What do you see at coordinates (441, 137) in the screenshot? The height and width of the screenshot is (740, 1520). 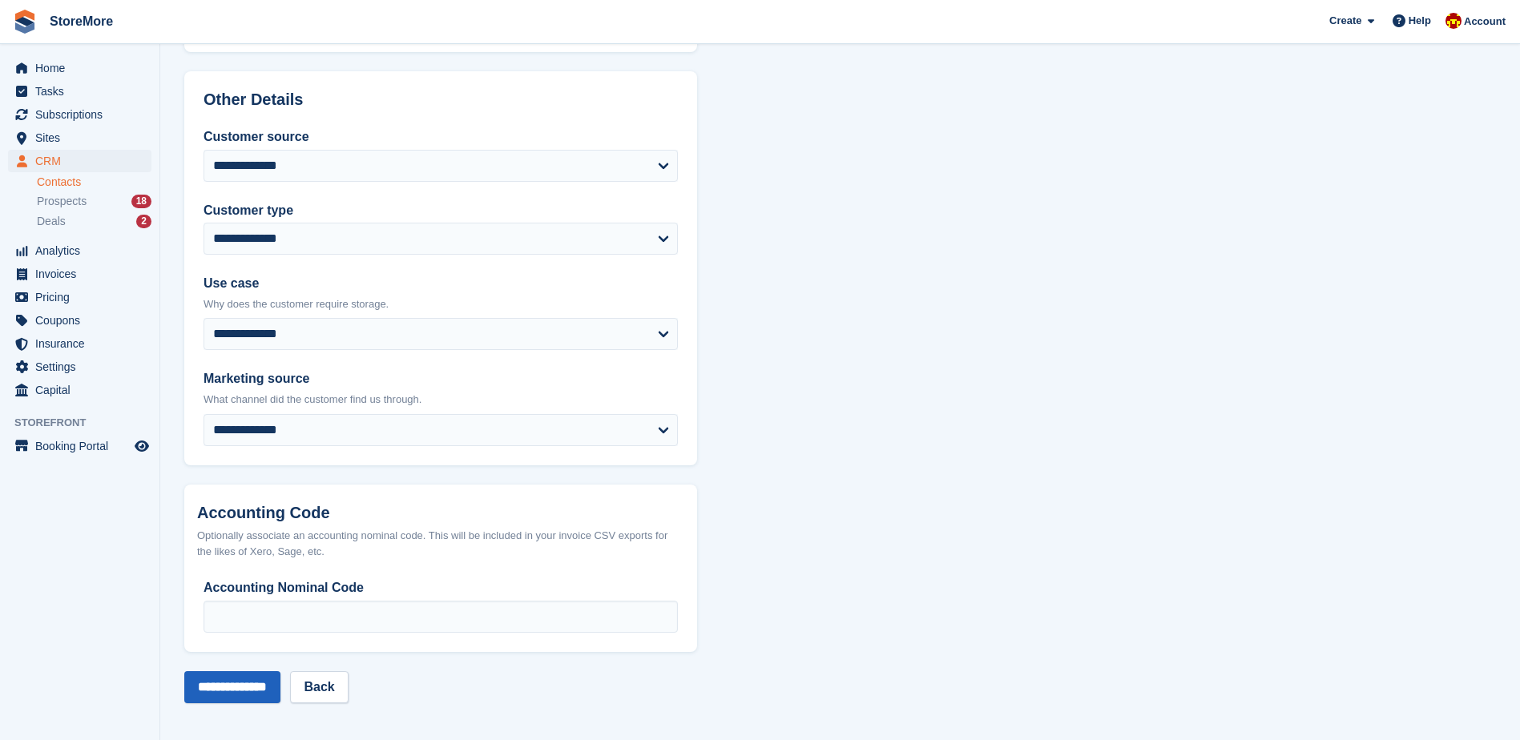 I see `label: Customer source` at bounding box center [441, 137].